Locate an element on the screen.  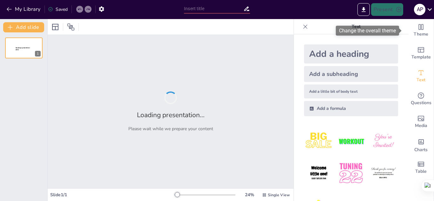
span: Theme is located at coordinates (421, 34).